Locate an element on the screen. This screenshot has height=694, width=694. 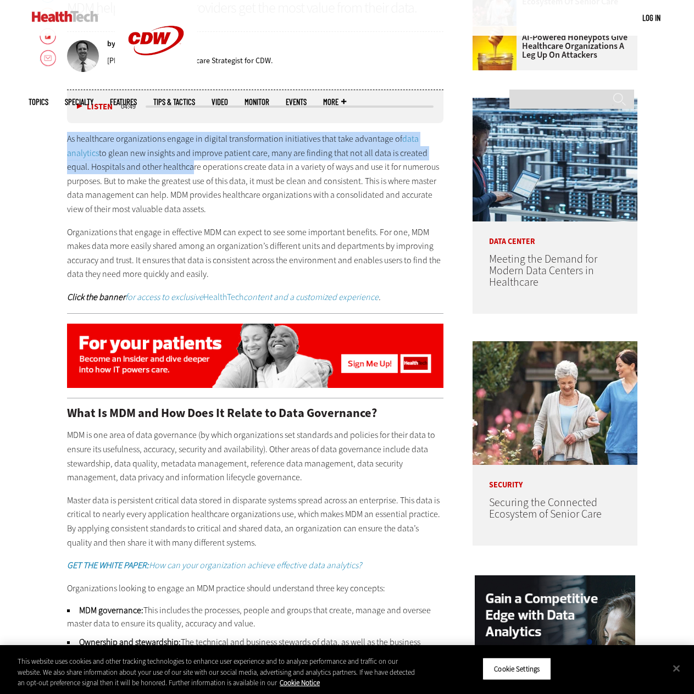
a: Features is located at coordinates (123, 102).